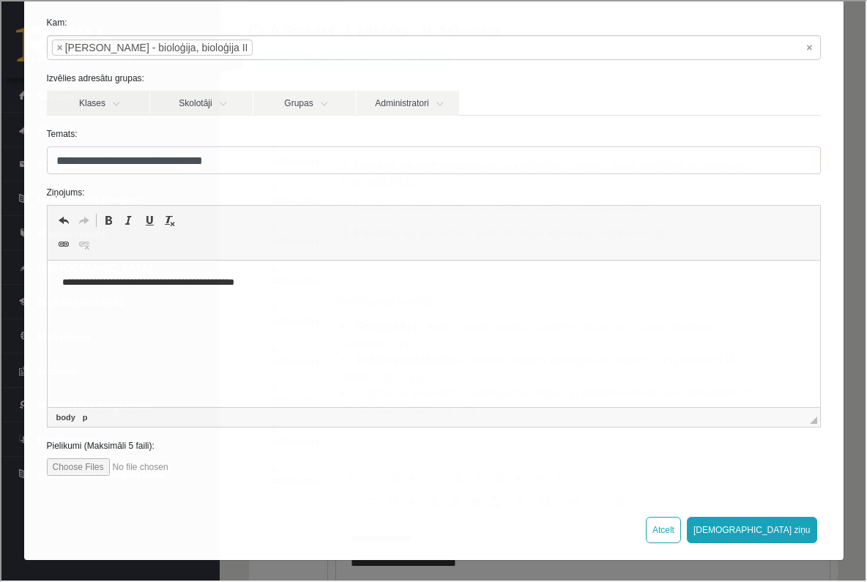 This screenshot has height=582, width=867. Describe the element at coordinates (127, 219) in the screenshot. I see `a: Italic (⌘+I)` at that location.